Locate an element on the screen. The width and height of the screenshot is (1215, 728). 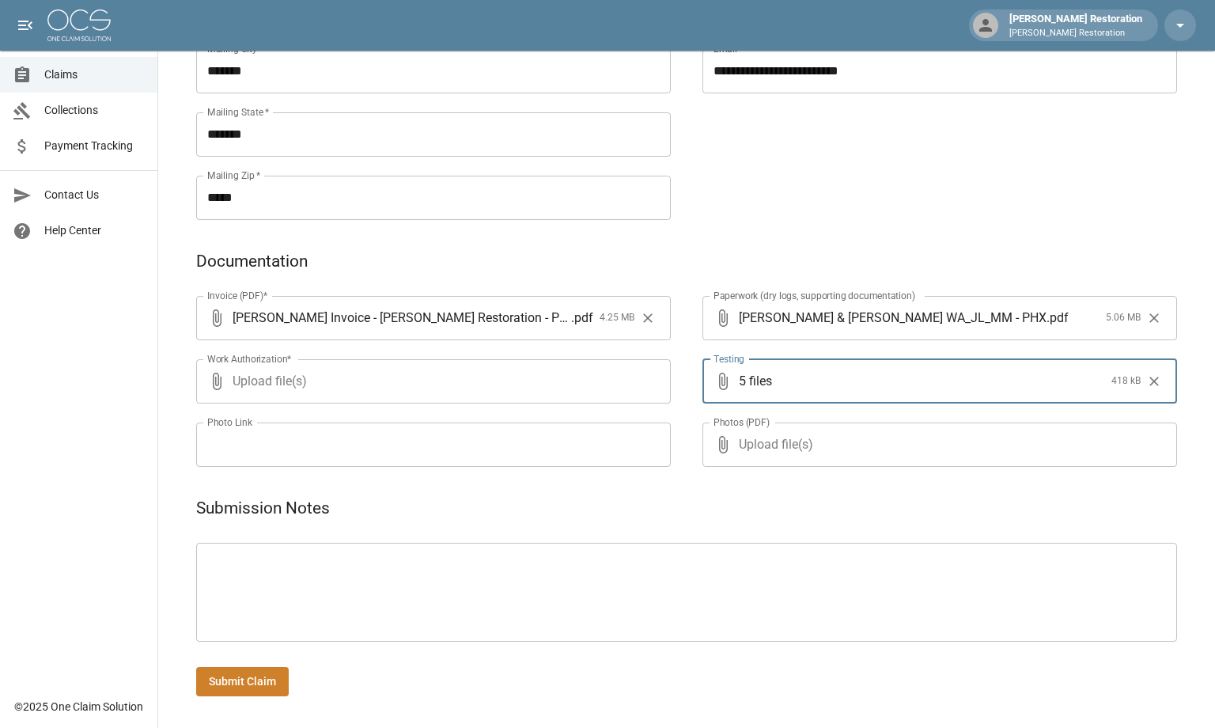
div: © 2025 One Claim Solution is located at coordinates (78, 707).